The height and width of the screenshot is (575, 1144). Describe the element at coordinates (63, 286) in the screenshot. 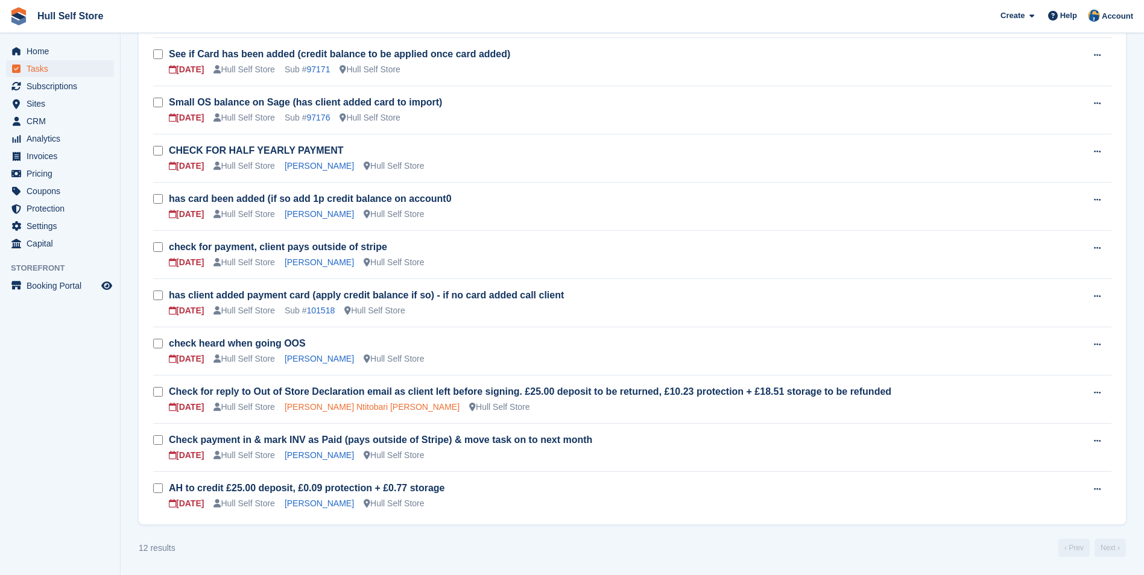

I see `span: Booking Portal` at that location.